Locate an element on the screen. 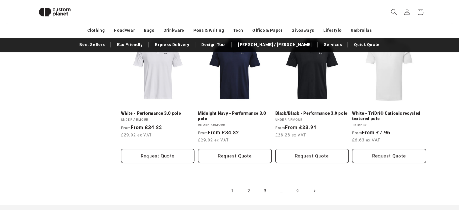 This screenshot has height=210, width=459. a: White - Performance 3.0 polo is located at coordinates (158, 113).